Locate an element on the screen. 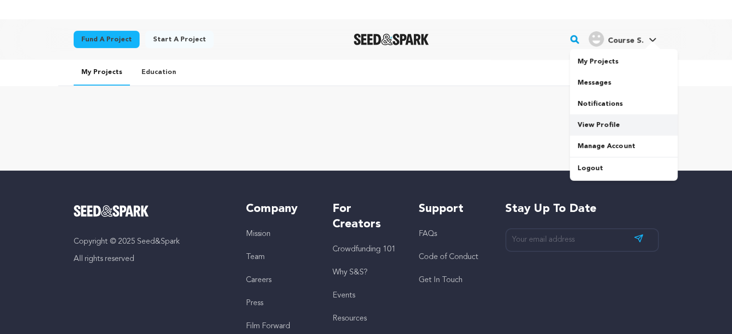 This screenshot has width=732, height=334. a: Careers is located at coordinates (258, 281).